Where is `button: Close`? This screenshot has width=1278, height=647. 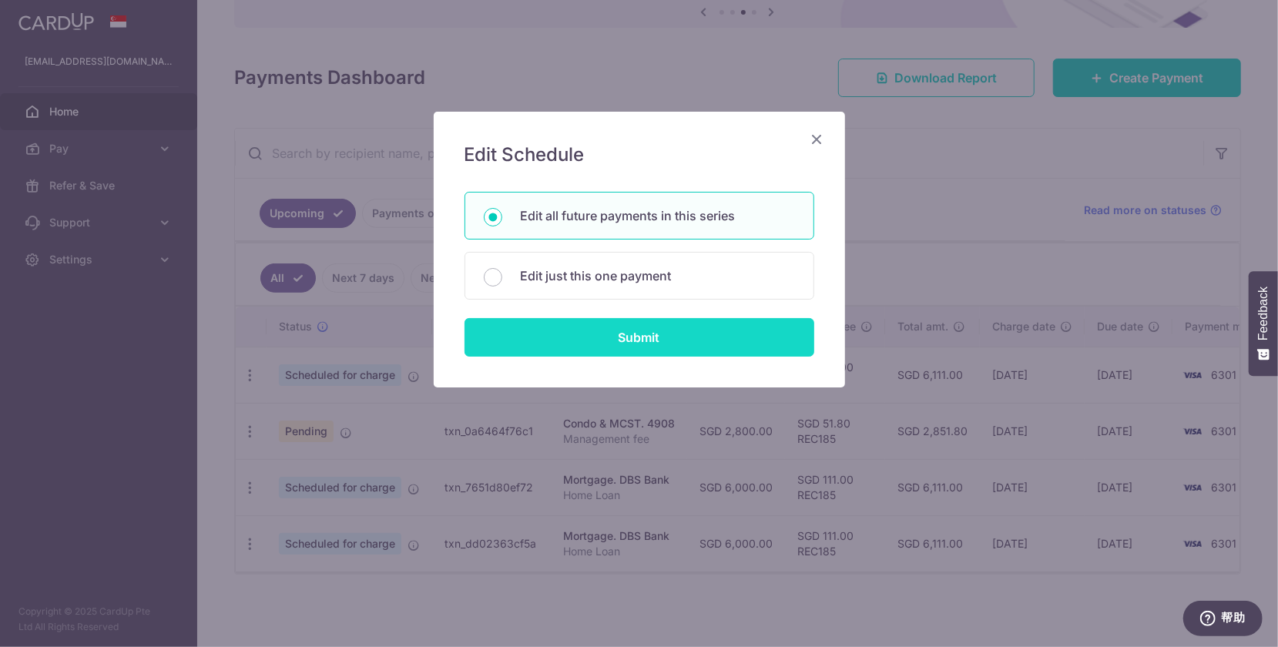 button: Close is located at coordinates (817, 139).